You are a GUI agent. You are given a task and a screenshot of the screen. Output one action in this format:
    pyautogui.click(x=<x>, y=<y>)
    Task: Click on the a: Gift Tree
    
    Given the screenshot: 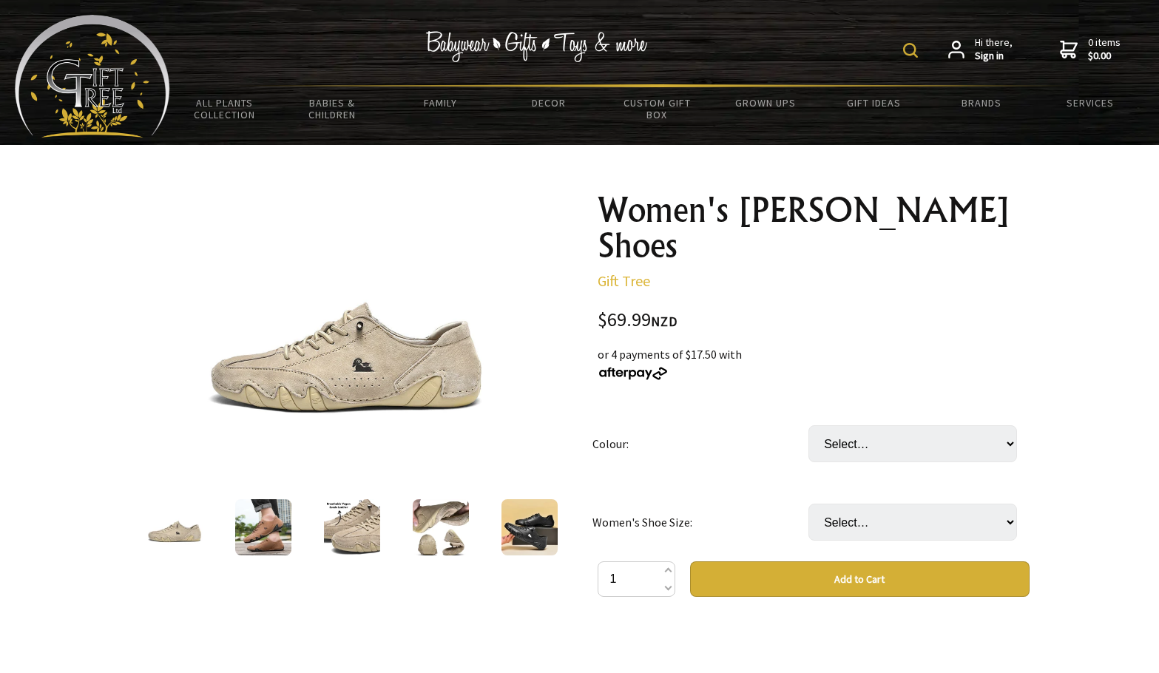 What is the action you would take?
    pyautogui.click(x=624, y=280)
    